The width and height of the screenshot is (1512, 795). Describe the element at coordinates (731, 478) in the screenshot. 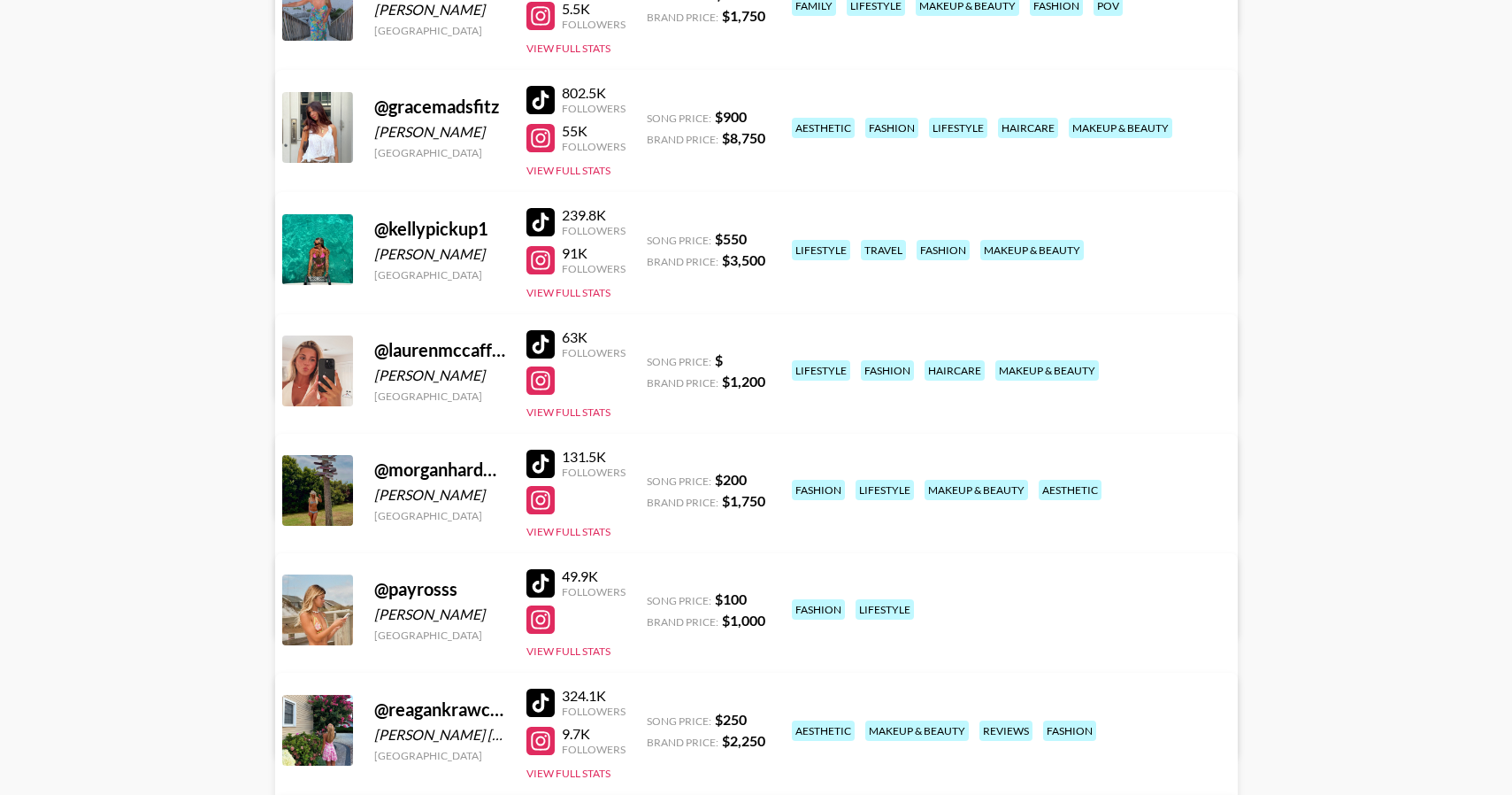

I see `strong: $ 200` at that location.